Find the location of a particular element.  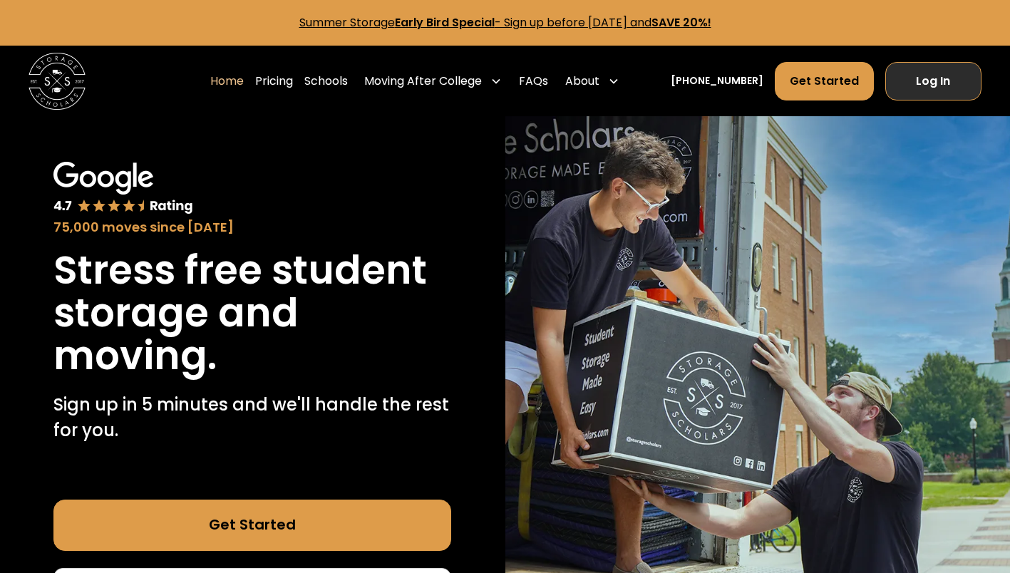

strong: Early Bird Special is located at coordinates (445, 22).